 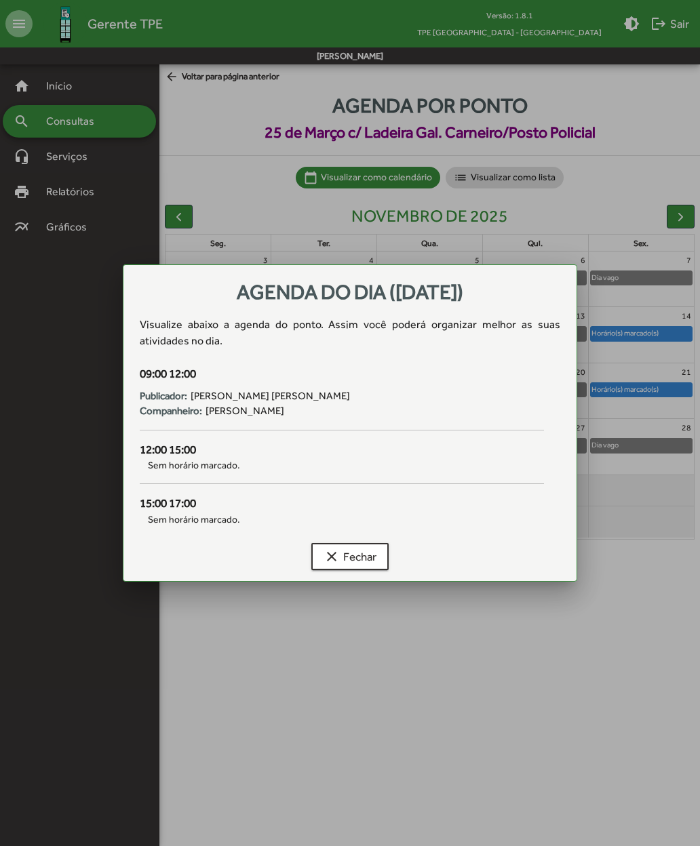 I want to click on button: Fechar, so click(x=350, y=557).